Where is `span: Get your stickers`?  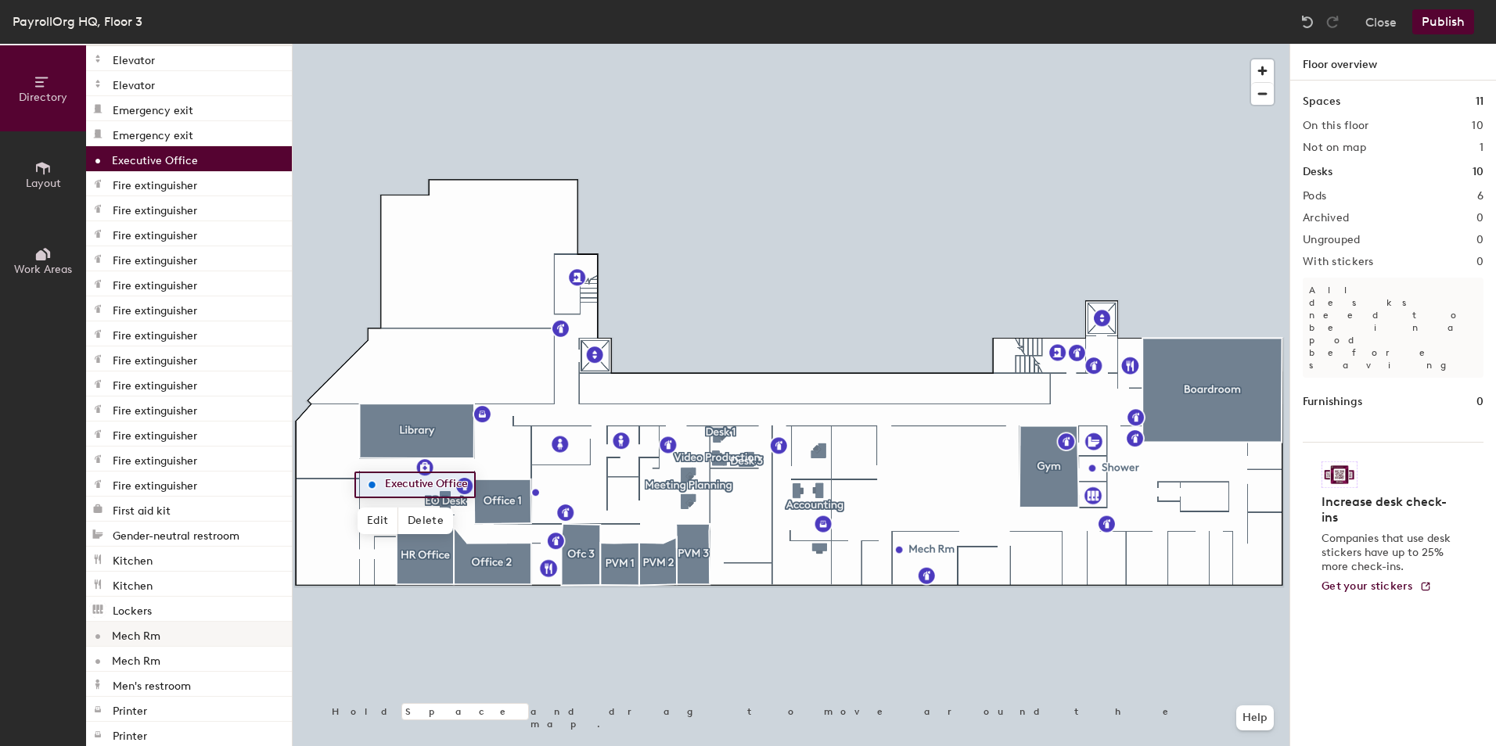
span: Get your stickers is located at coordinates (1367, 586).